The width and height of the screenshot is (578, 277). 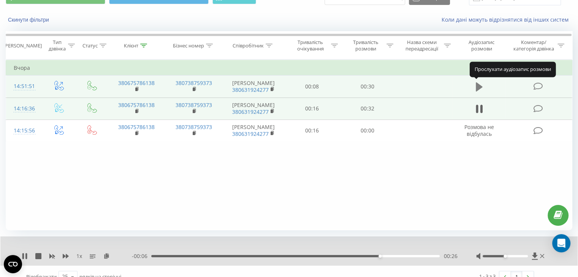 What do you see at coordinates (131, 46) in the screenshot?
I see `div: Клієнт` at bounding box center [131, 46].